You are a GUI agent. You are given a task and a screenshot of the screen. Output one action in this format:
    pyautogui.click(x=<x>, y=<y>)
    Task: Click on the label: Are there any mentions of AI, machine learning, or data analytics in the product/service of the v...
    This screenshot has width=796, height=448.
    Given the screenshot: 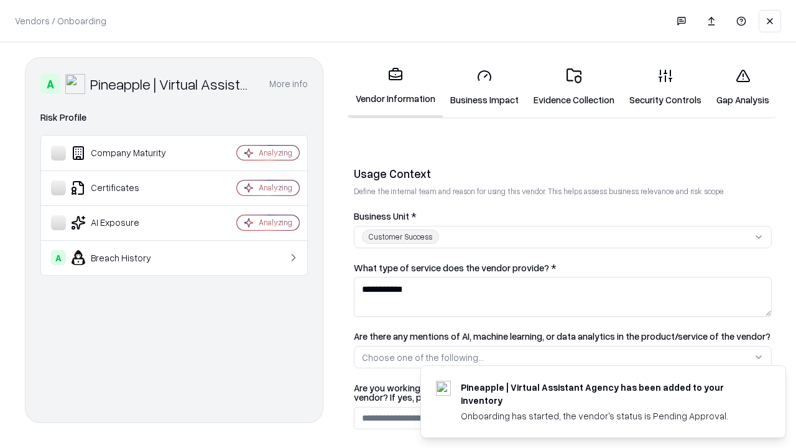 What is the action you would take?
    pyautogui.click(x=563, y=336)
    